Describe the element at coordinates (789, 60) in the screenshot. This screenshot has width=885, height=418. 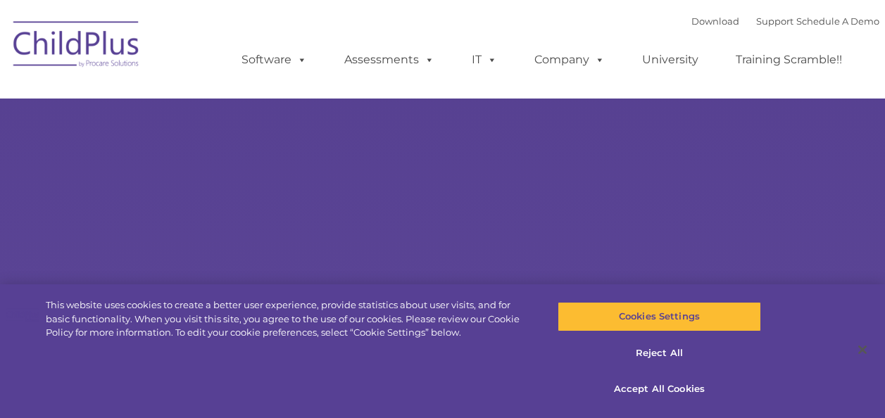
I see `a: Training Scramble!!` at that location.